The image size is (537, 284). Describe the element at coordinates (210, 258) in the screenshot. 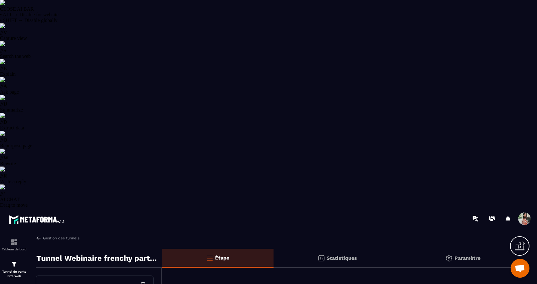

I see `img: bars-o.4a397970.svg` at that location.